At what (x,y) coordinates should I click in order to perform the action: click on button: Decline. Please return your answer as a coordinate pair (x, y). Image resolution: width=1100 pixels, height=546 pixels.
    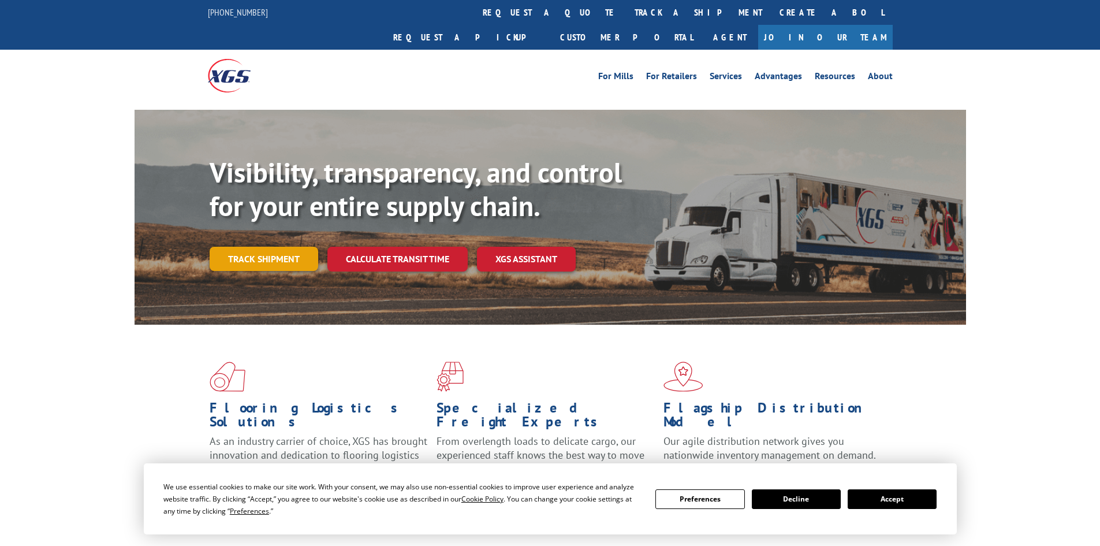
    Looking at the image, I should click on (797, 499).